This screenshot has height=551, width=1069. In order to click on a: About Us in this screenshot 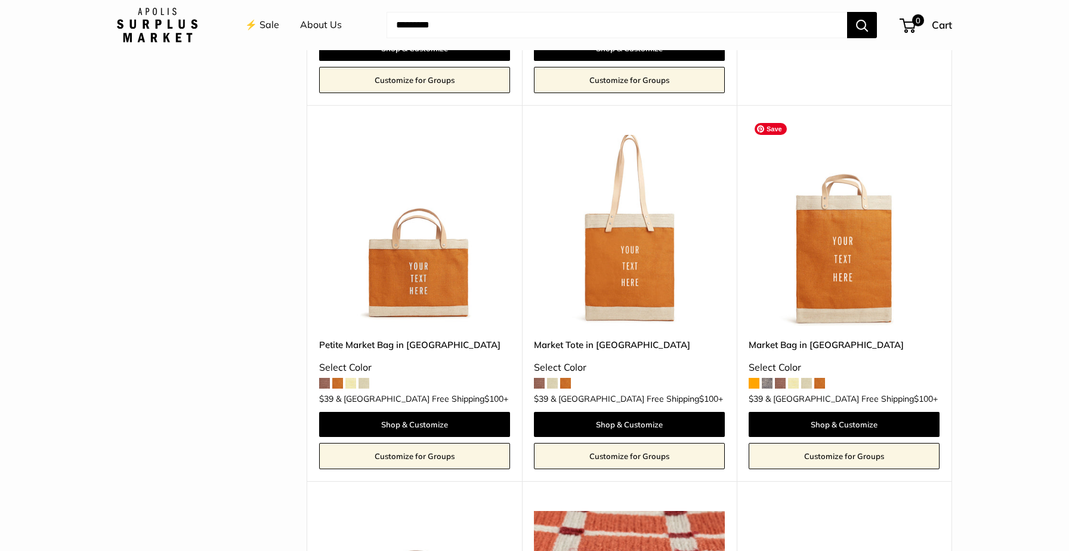, I will do `click(321, 25)`.